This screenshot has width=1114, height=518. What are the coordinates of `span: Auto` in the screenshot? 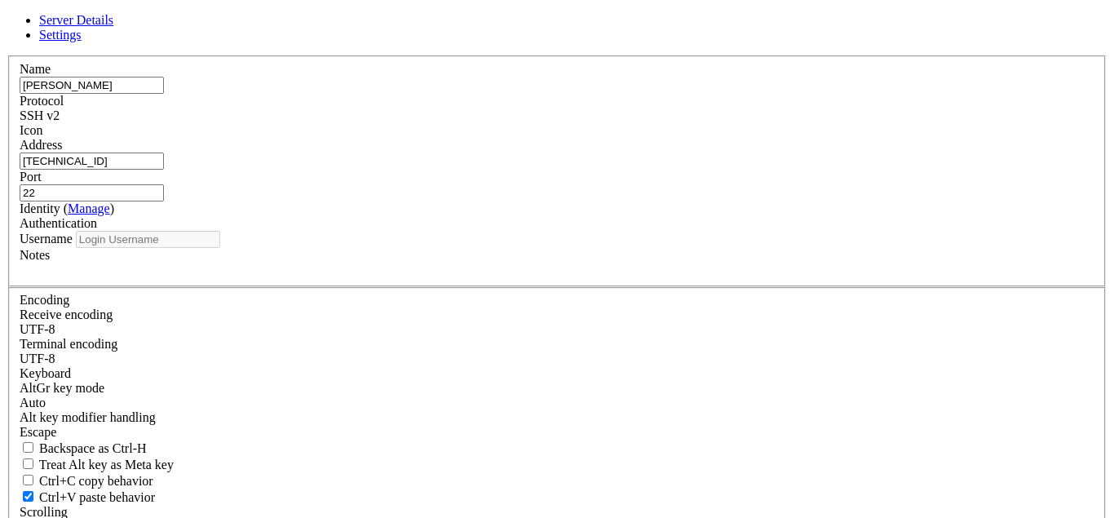 It's located at (33, 402).